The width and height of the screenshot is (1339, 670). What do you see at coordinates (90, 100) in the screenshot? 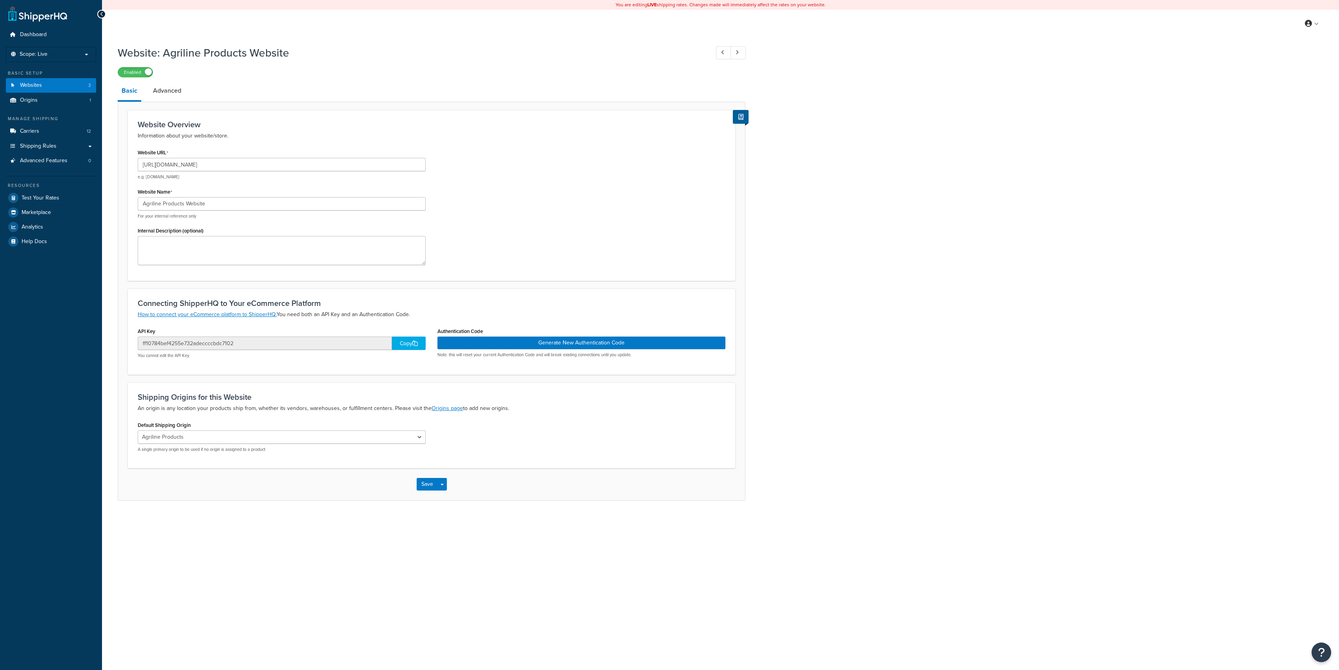
I see `span: 1` at bounding box center [90, 100].